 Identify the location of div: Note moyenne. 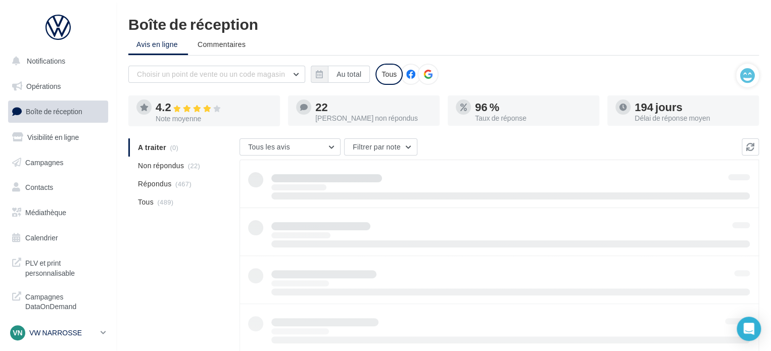
(214, 119).